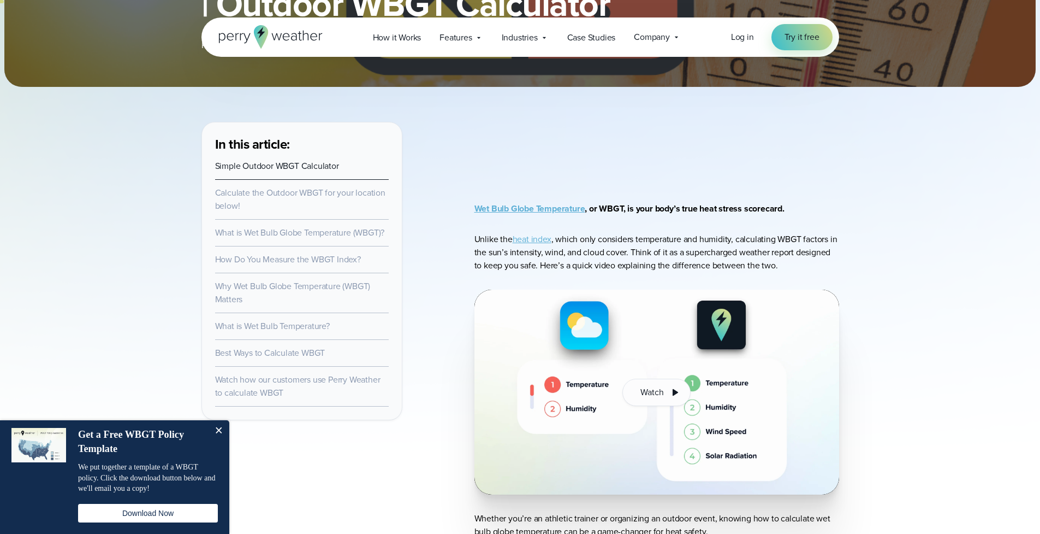 Image resolution: width=1040 pixels, height=534 pixels. What do you see at coordinates (657, 252) in the screenshot?
I see `p: Unlike the , which only considers temperature and humidity, calculating WBGT factors in the sun’s...` at bounding box center [657, 252].